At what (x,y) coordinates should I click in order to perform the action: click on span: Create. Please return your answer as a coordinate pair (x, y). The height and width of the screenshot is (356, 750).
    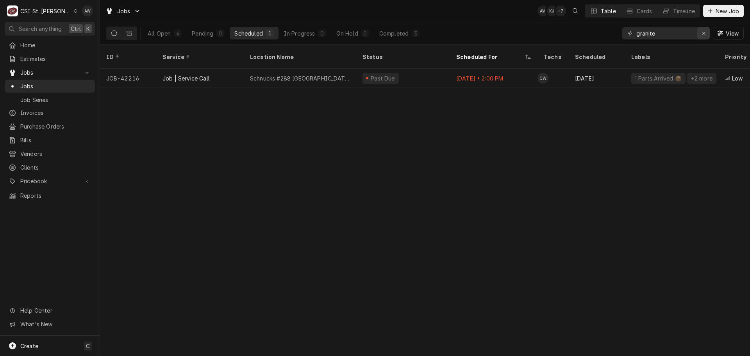
    Looking at the image, I should click on (29, 346).